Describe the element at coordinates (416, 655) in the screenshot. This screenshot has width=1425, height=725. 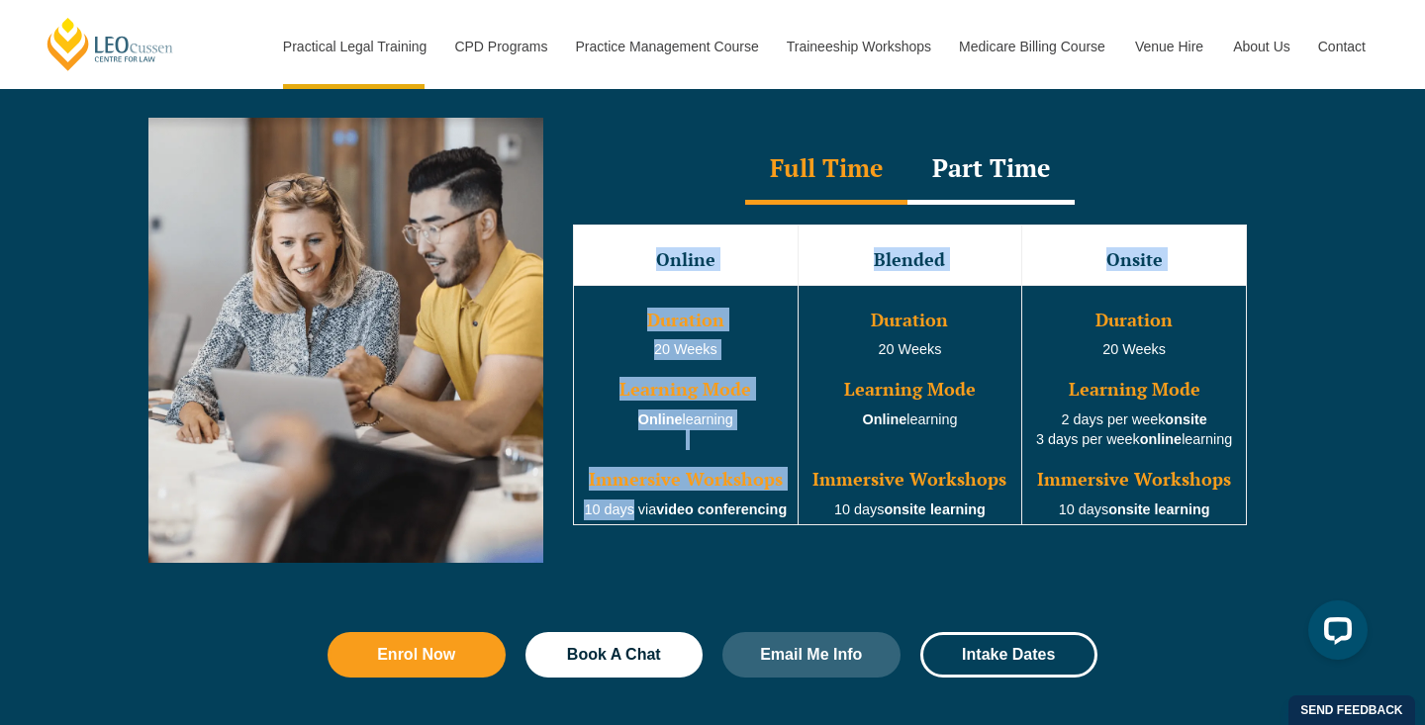
I see `a: Enrol Now` at that location.